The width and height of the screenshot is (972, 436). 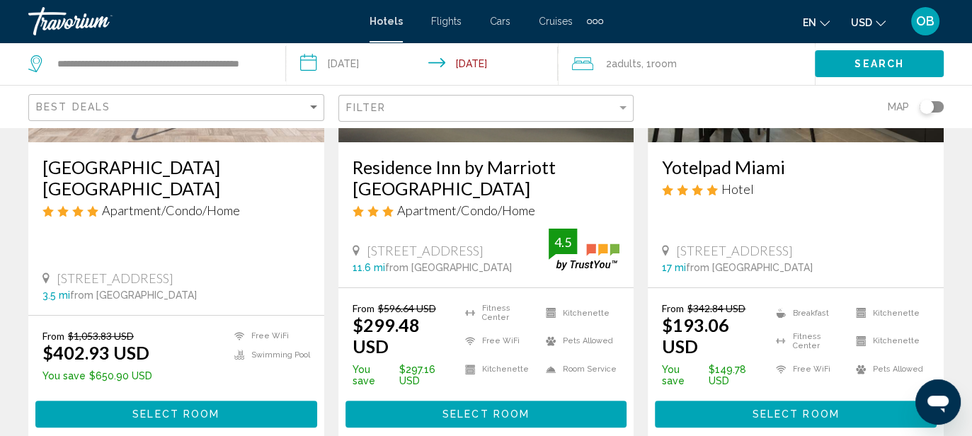 I want to click on button: Toggle map, so click(x=926, y=107).